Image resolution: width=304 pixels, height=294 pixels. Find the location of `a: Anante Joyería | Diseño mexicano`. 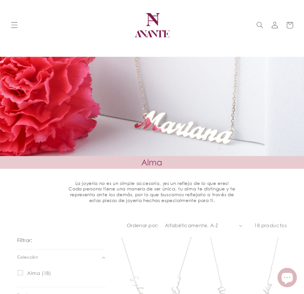

a: Anante Joyería | Diseño mexicano is located at coordinates (152, 25).